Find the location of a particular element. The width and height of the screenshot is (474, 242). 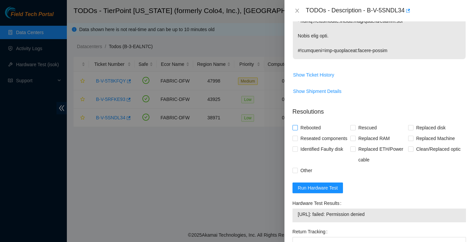

span: Clean/Replaced optic is located at coordinates (439, 149).